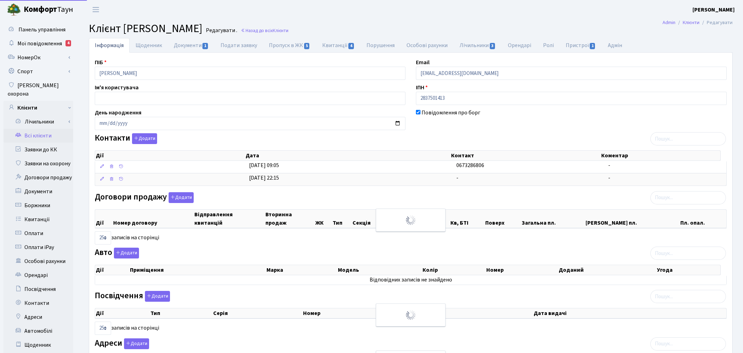 This screenshot has width=743, height=353. What do you see at coordinates (126, 138) in the screenshot?
I see `label: Контакти` at bounding box center [126, 138].